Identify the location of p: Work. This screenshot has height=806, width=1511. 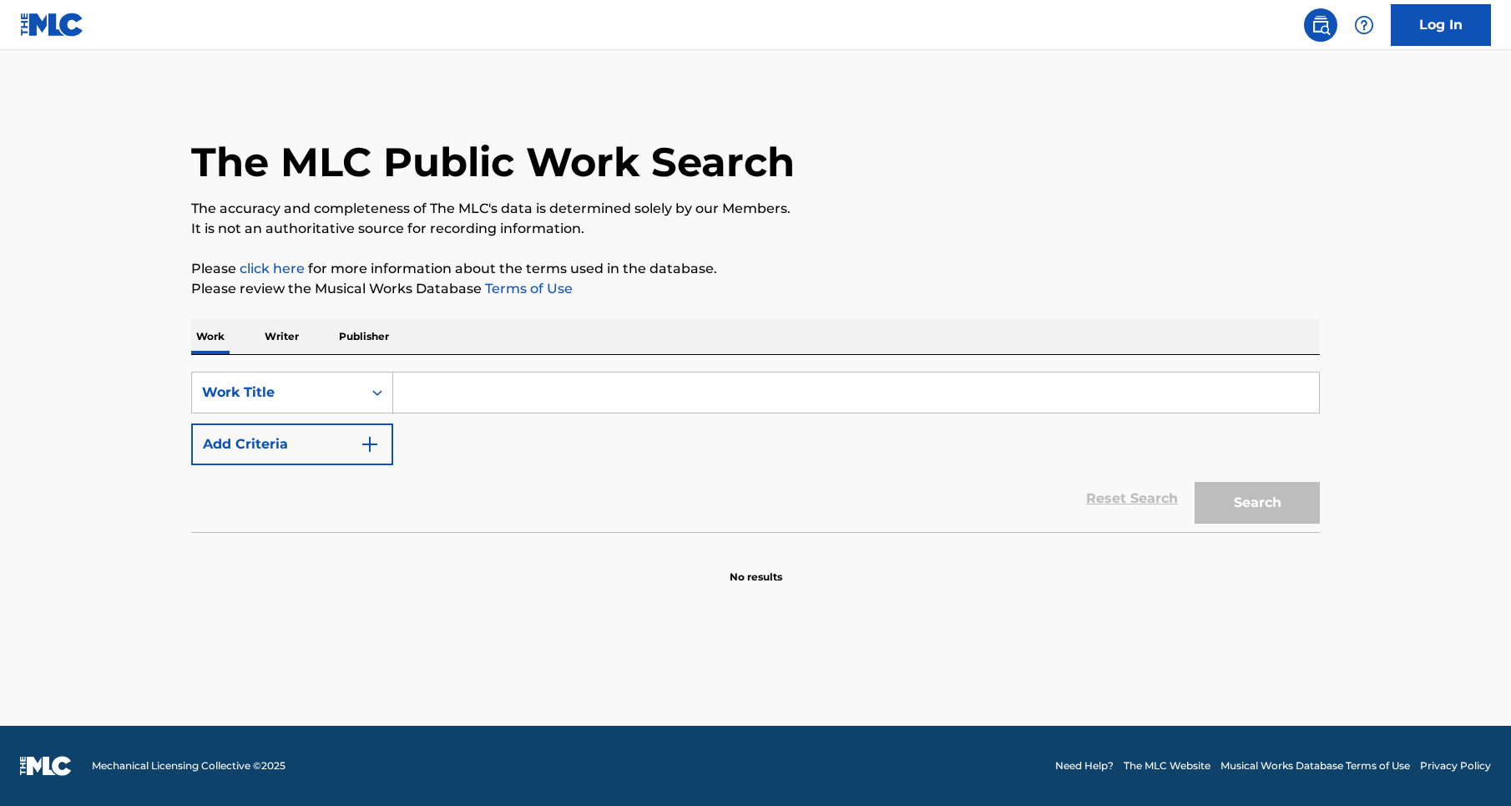
(210, 336).